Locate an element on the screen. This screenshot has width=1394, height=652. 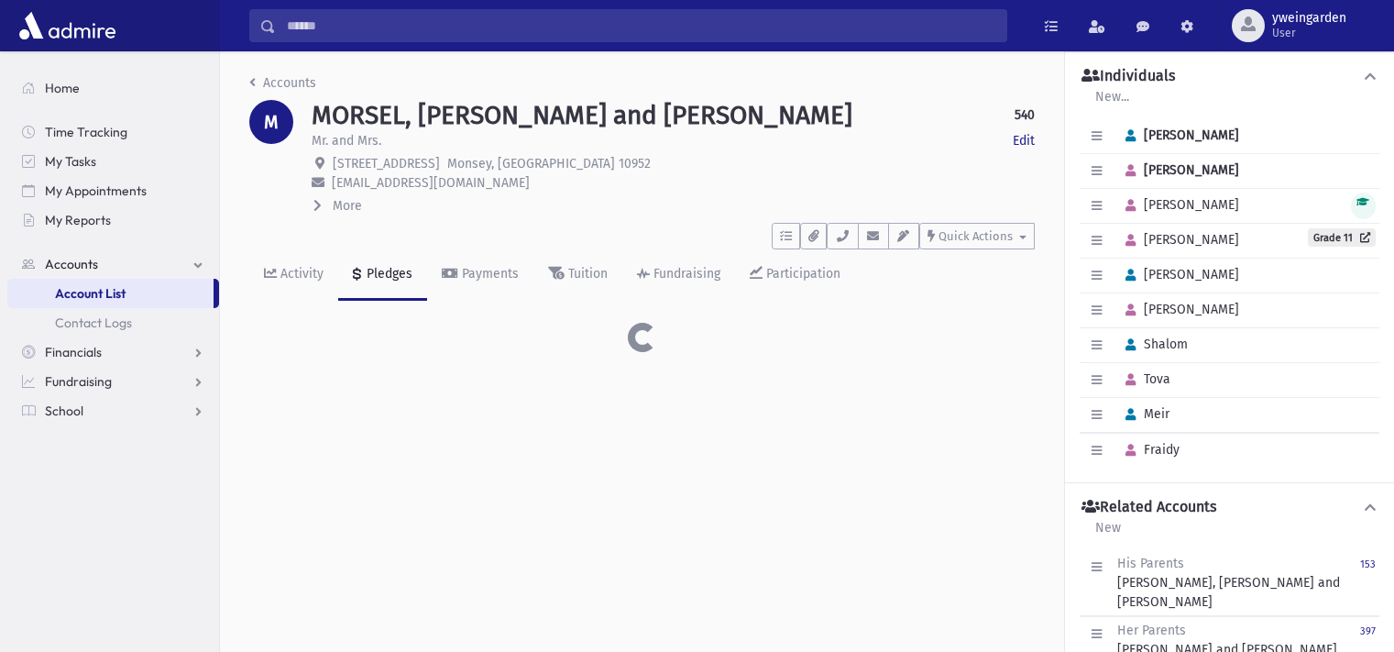
h4: Individuals is located at coordinates (1128, 76).